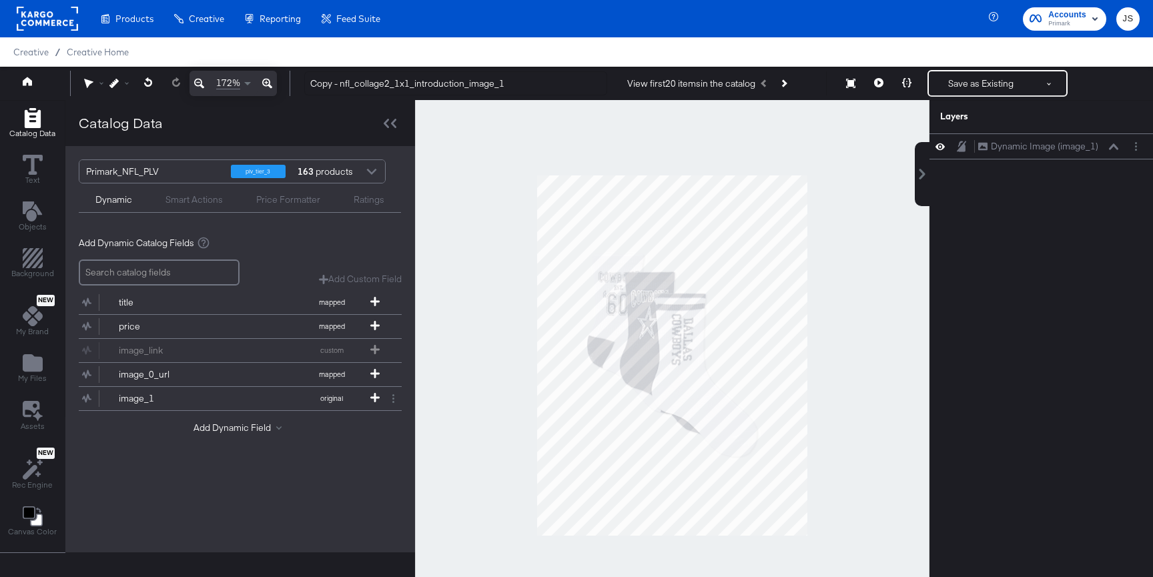 This screenshot has height=577, width=1153. Describe the element at coordinates (167, 302) in the screenshot. I see `div: title` at that location.